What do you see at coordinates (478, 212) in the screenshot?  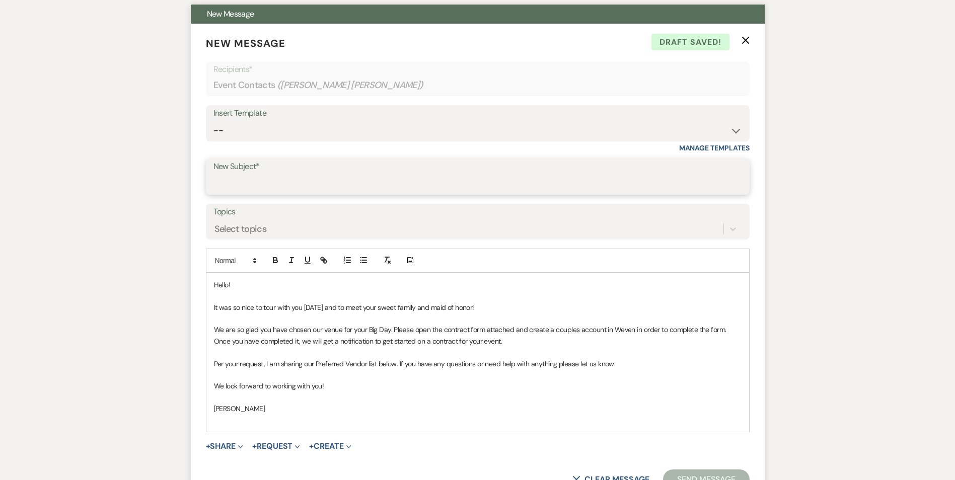 I see `label: Topics` at bounding box center [478, 212].